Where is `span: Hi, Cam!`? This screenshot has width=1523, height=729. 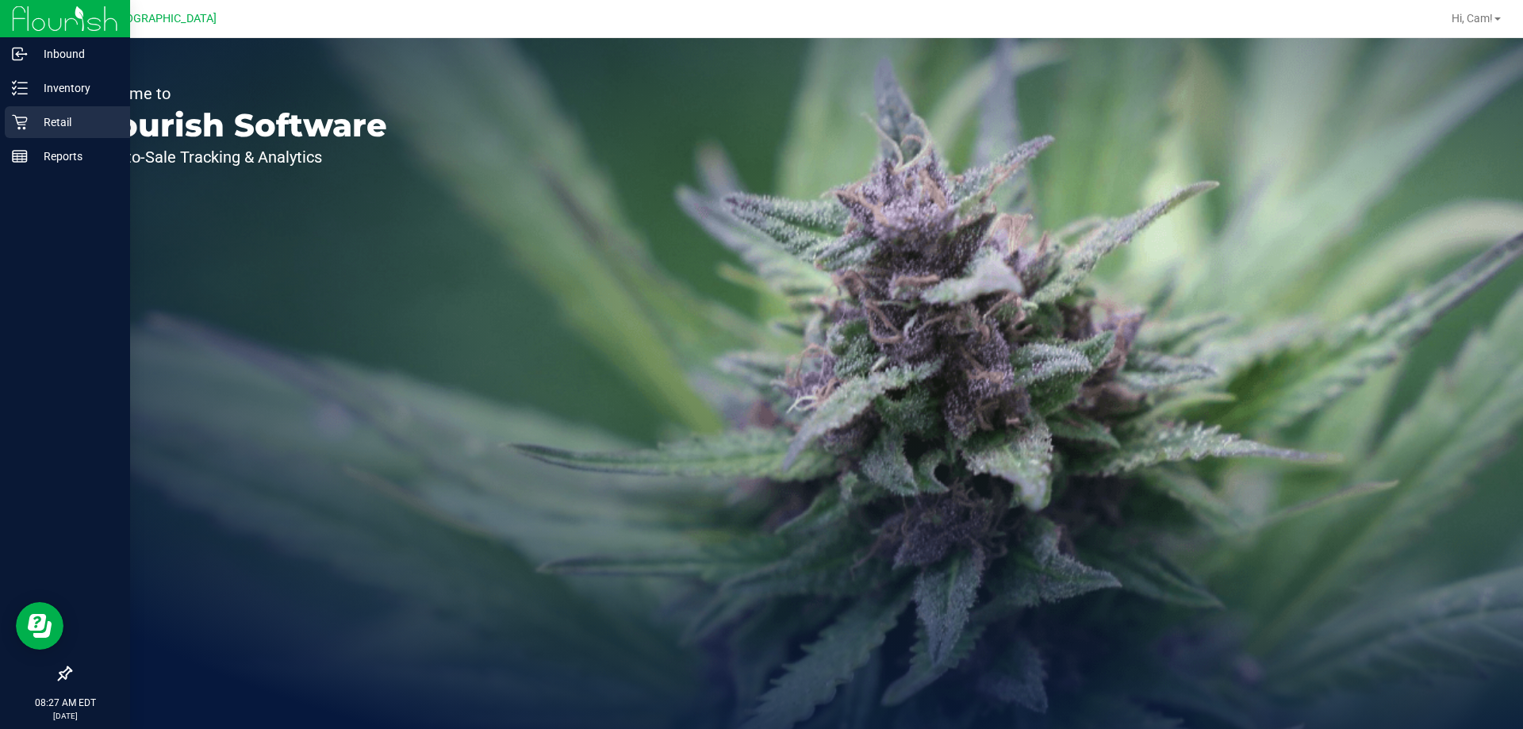 span: Hi, Cam! is located at coordinates (1472, 18).